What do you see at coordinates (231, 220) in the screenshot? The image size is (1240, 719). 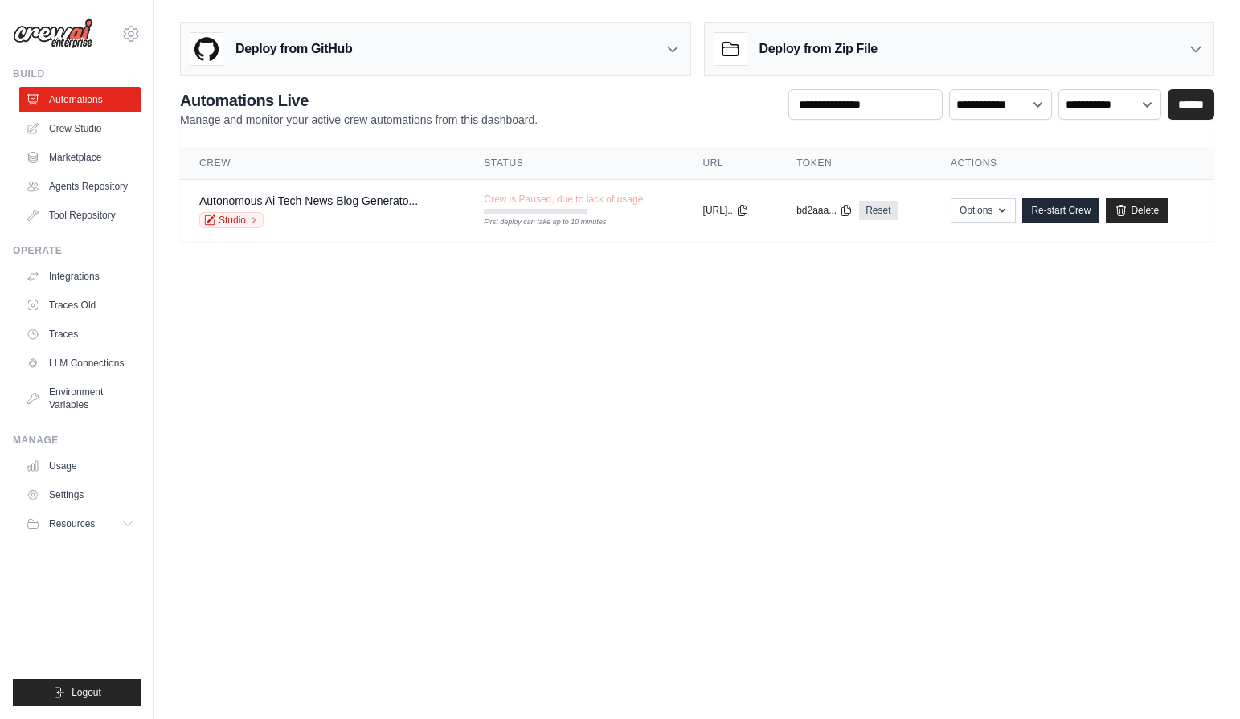 I see `a: Studio` at bounding box center [231, 220].